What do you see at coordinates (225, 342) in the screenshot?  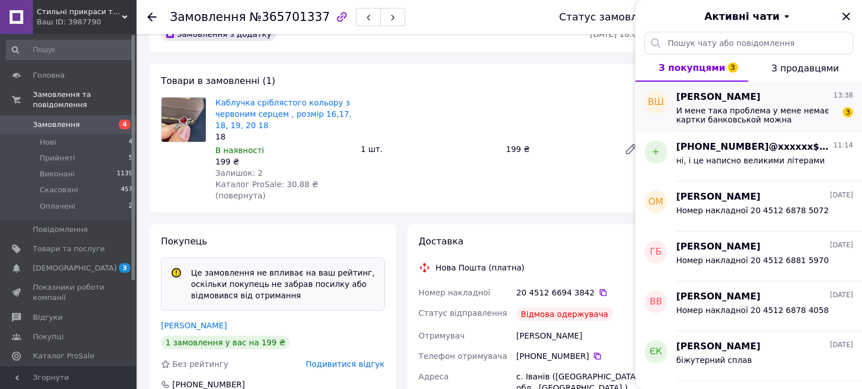 I see `div: 1 замовлення у вас на 199 ₴` at bounding box center [225, 342].